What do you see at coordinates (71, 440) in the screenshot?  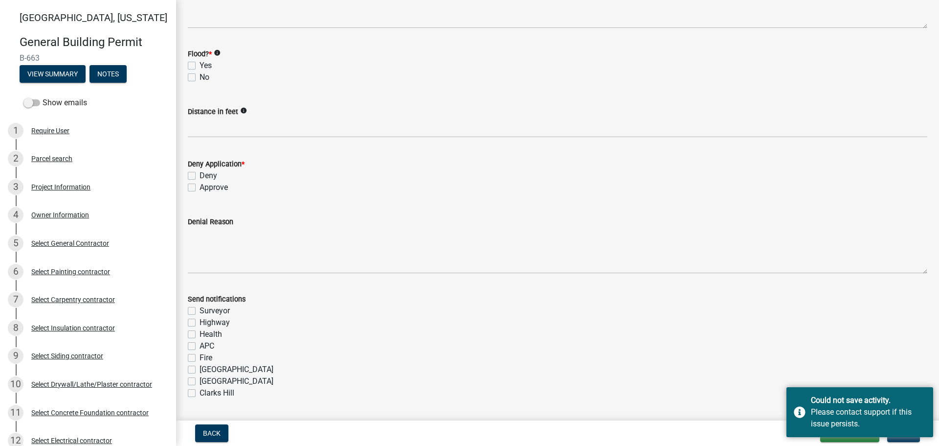 I see `div: Select Electrical contractor` at bounding box center [71, 440].